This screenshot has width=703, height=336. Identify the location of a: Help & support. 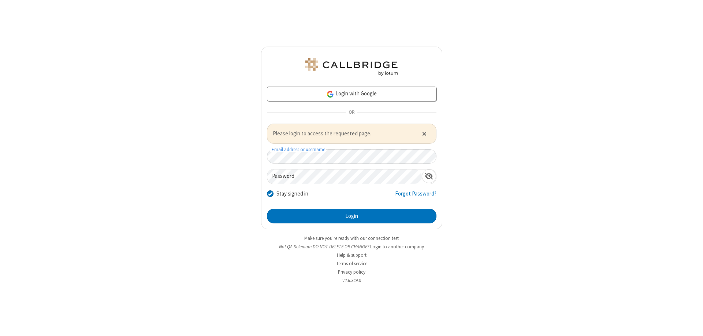
(352, 255).